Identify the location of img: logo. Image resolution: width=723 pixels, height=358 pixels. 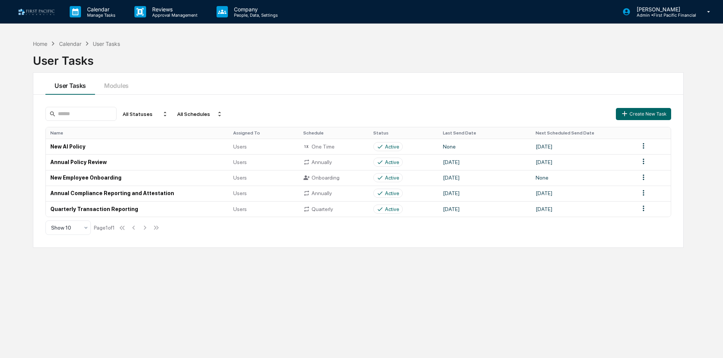
(36, 12).